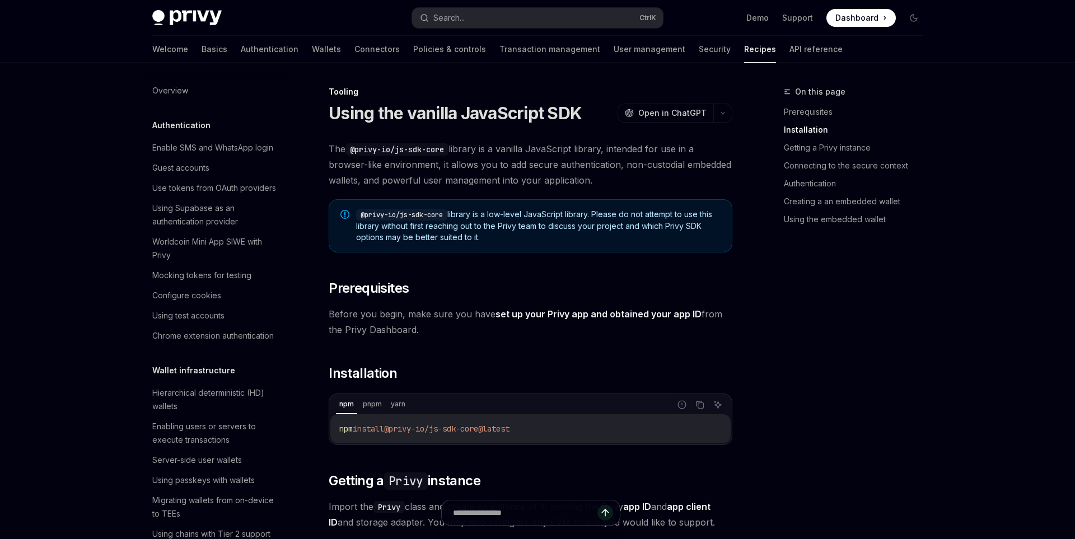  What do you see at coordinates (665, 113) in the screenshot?
I see `button: Open in ChatGPT` at bounding box center [665, 113].